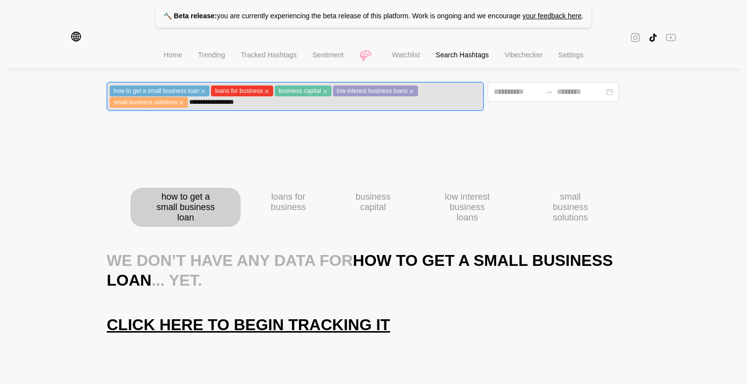 This screenshot has height=384, width=747. Describe the element at coordinates (373, 207) in the screenshot. I see `div: business capital` at that location.